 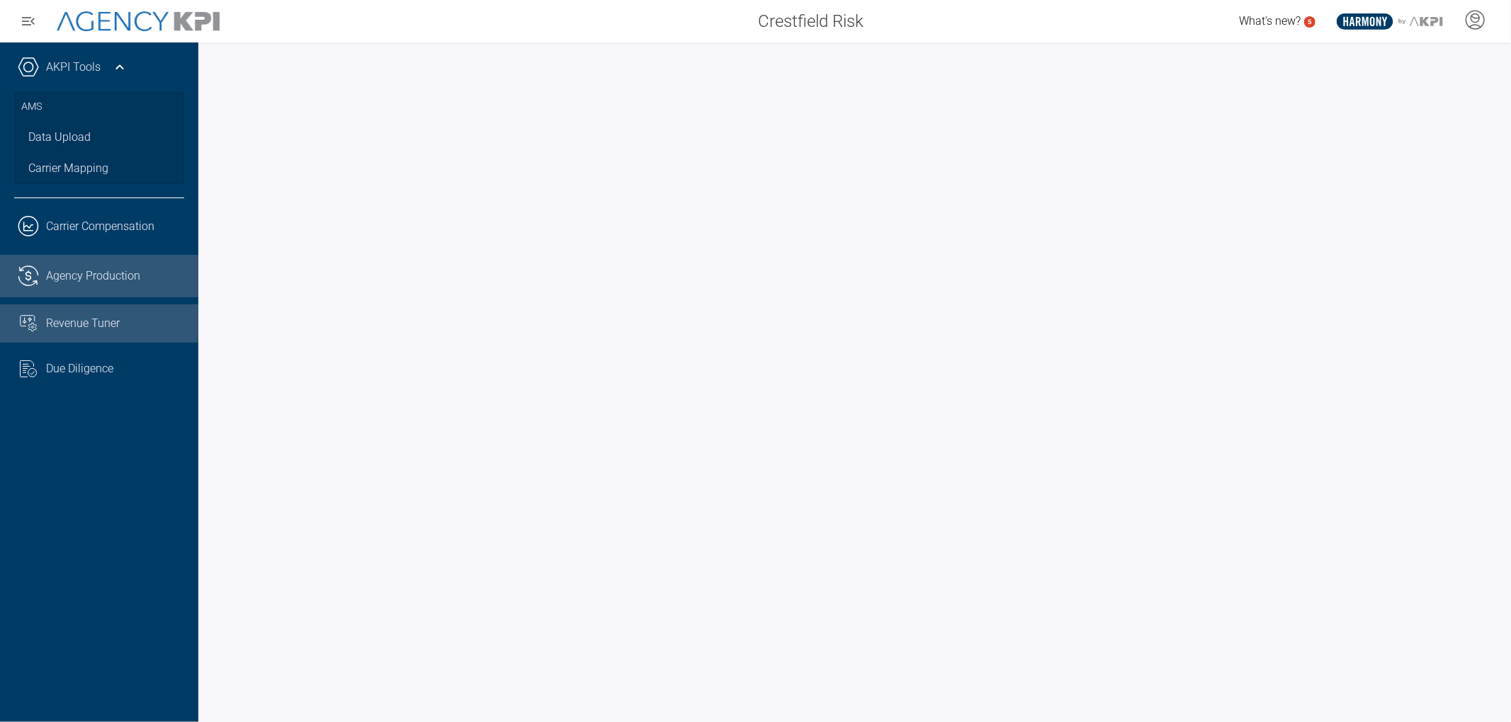 What do you see at coordinates (1269, 21) in the screenshot?
I see `span: What's new?` at bounding box center [1269, 21].